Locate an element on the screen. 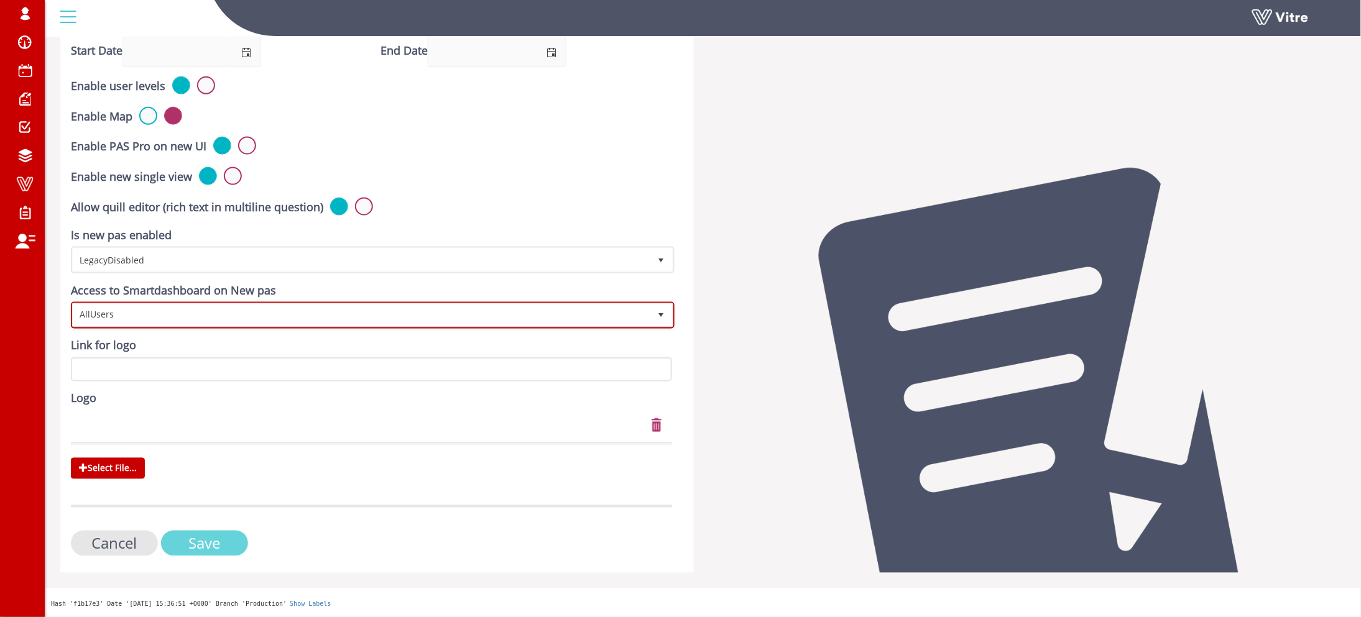 Image resolution: width=1361 pixels, height=617 pixels. label: Access to Smartdashboard on New pas is located at coordinates (173, 291).